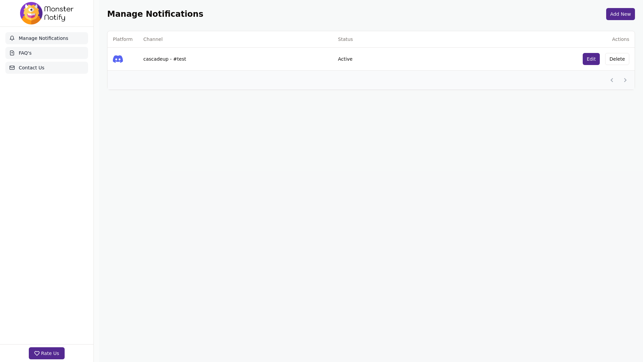 This screenshot has width=643, height=362. What do you see at coordinates (617, 59) in the screenshot?
I see `button: Delete` at bounding box center [617, 59].